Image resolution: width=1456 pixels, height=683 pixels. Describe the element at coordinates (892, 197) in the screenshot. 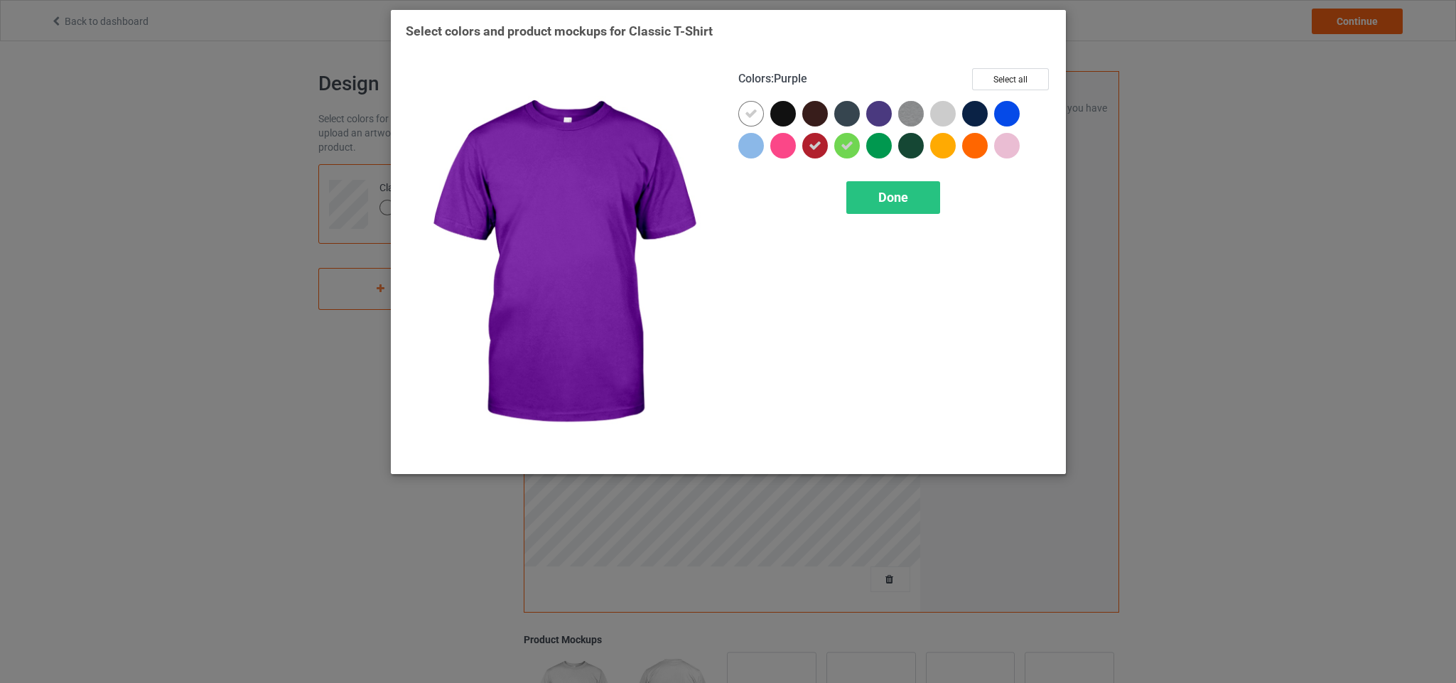

I see `span: Done` at that location.